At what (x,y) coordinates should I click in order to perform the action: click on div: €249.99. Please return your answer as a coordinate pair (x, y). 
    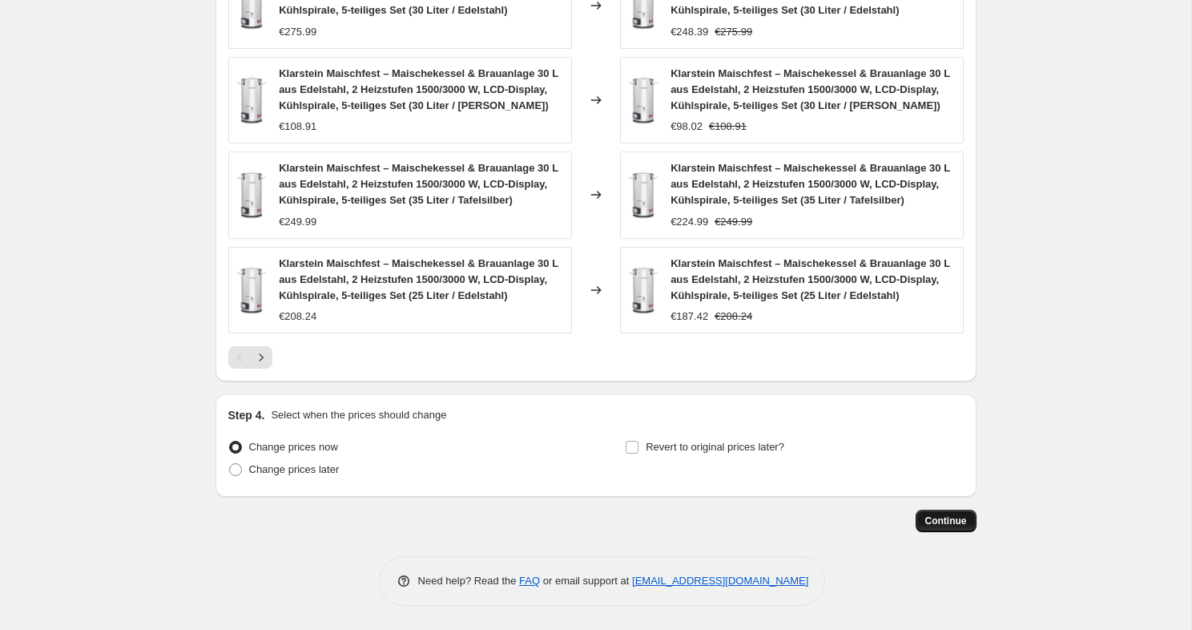
    Looking at the image, I should click on (297, 222).